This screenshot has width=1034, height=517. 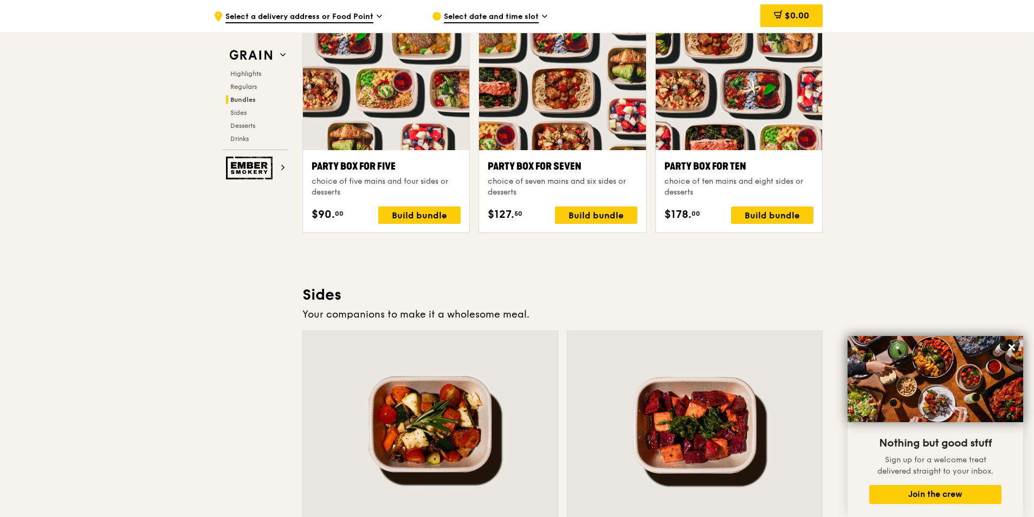 What do you see at coordinates (238, 113) in the screenshot?
I see `span: Sides` at bounding box center [238, 113].